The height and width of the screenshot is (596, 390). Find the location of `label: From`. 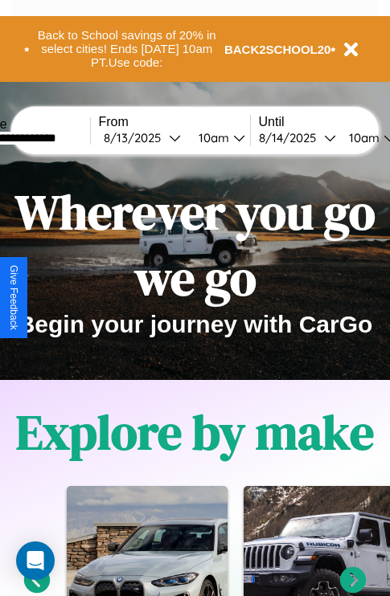

label: From is located at coordinates (174, 122).